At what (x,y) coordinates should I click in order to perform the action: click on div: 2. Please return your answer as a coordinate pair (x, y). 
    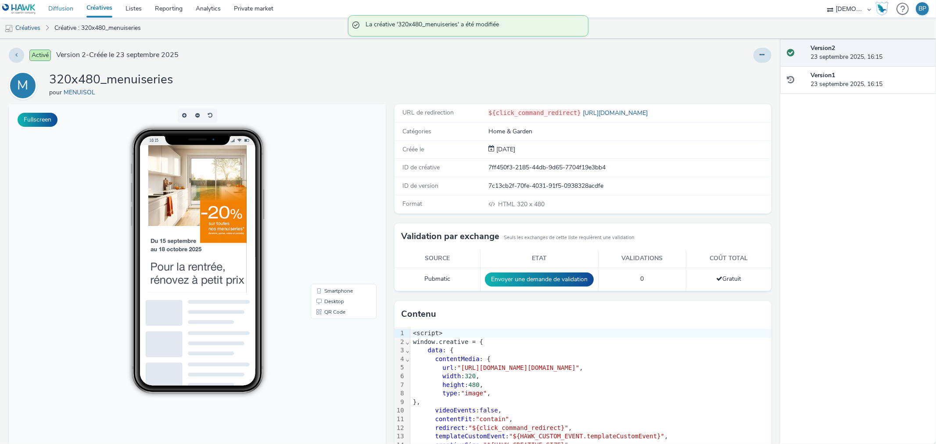
    Looking at the image, I should click on (400, 342).